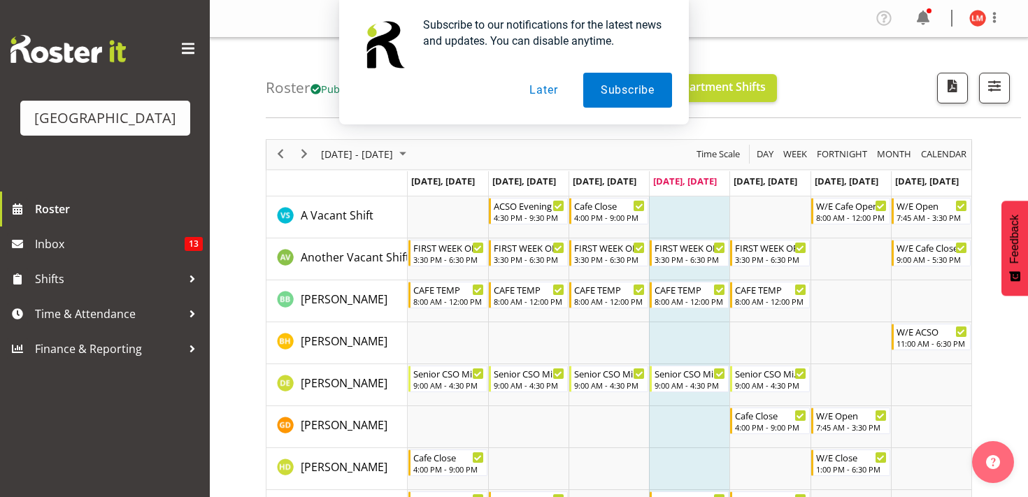 The image size is (1028, 497). Describe the element at coordinates (544, 90) in the screenshot. I see `button: Later` at that location.